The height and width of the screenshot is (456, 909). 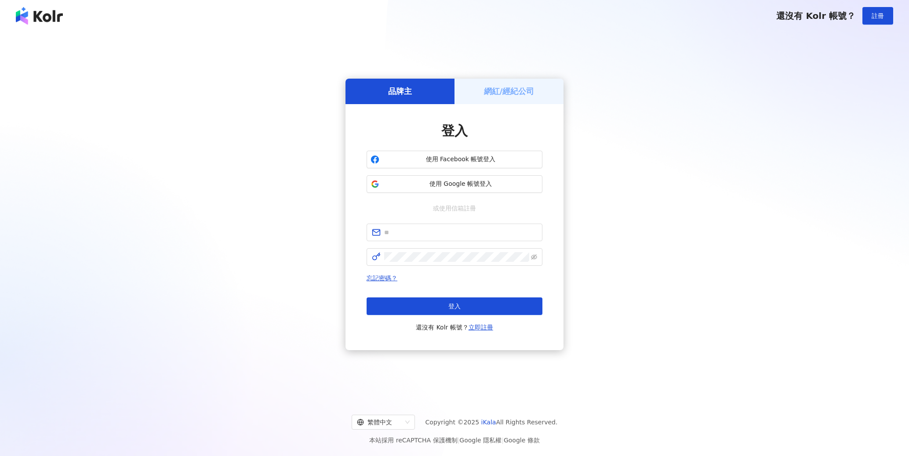 I want to click on button: 使用 Facebook 帳號登入, so click(x=455, y=160).